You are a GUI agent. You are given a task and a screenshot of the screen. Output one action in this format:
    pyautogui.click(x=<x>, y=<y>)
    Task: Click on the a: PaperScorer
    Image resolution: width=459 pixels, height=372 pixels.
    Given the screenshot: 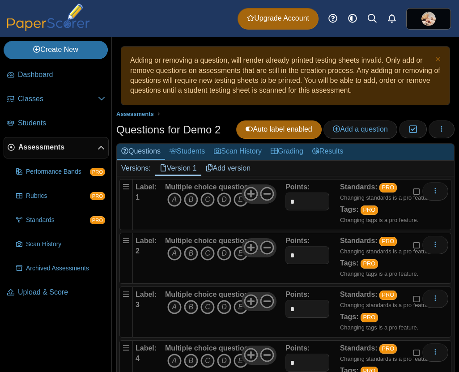 What is the action you would take?
    pyautogui.click(x=48, y=28)
    